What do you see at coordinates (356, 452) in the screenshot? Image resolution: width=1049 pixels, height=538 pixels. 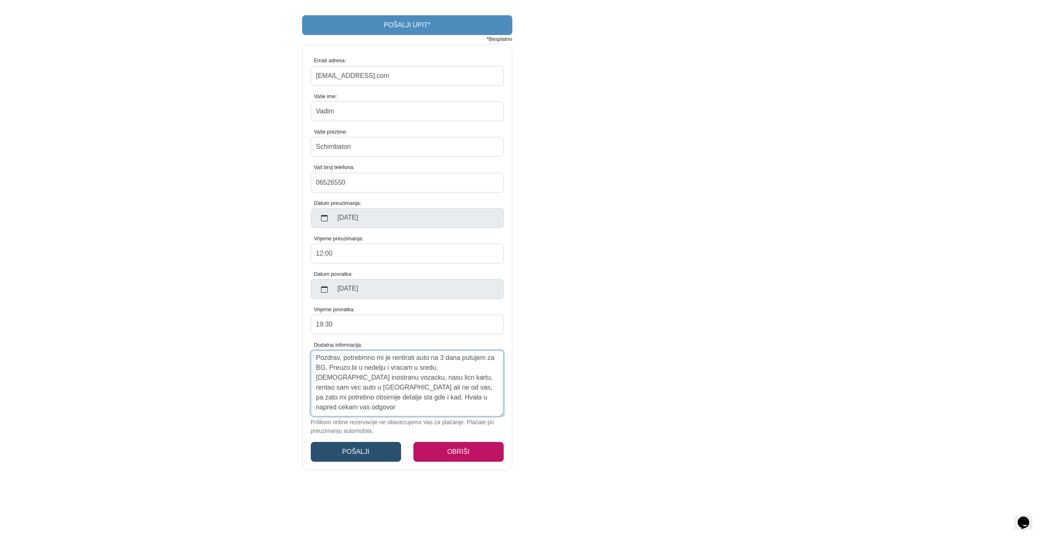 I see `button: Pošalji` at bounding box center [356, 452].